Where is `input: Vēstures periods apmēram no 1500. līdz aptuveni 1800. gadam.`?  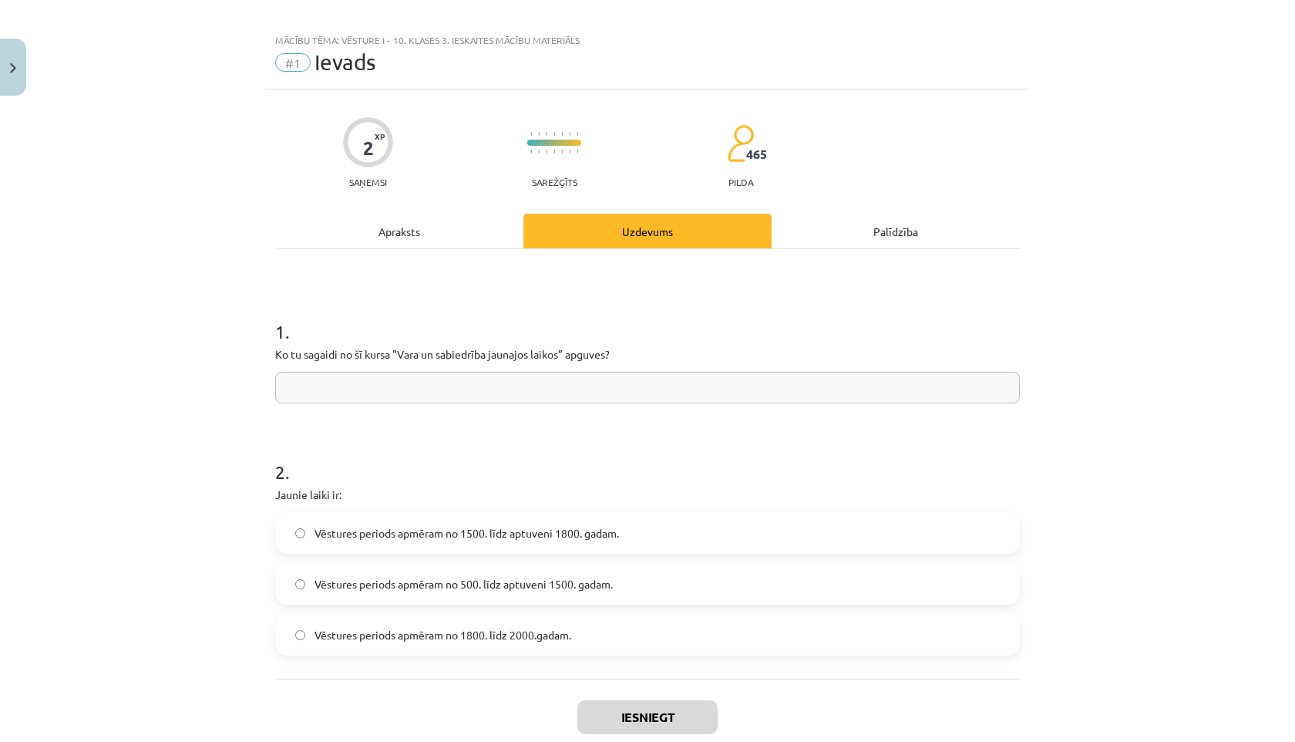
input: Vēstures periods apmēram no 1500. līdz aptuveni 1800. gadam. is located at coordinates (300, 533).